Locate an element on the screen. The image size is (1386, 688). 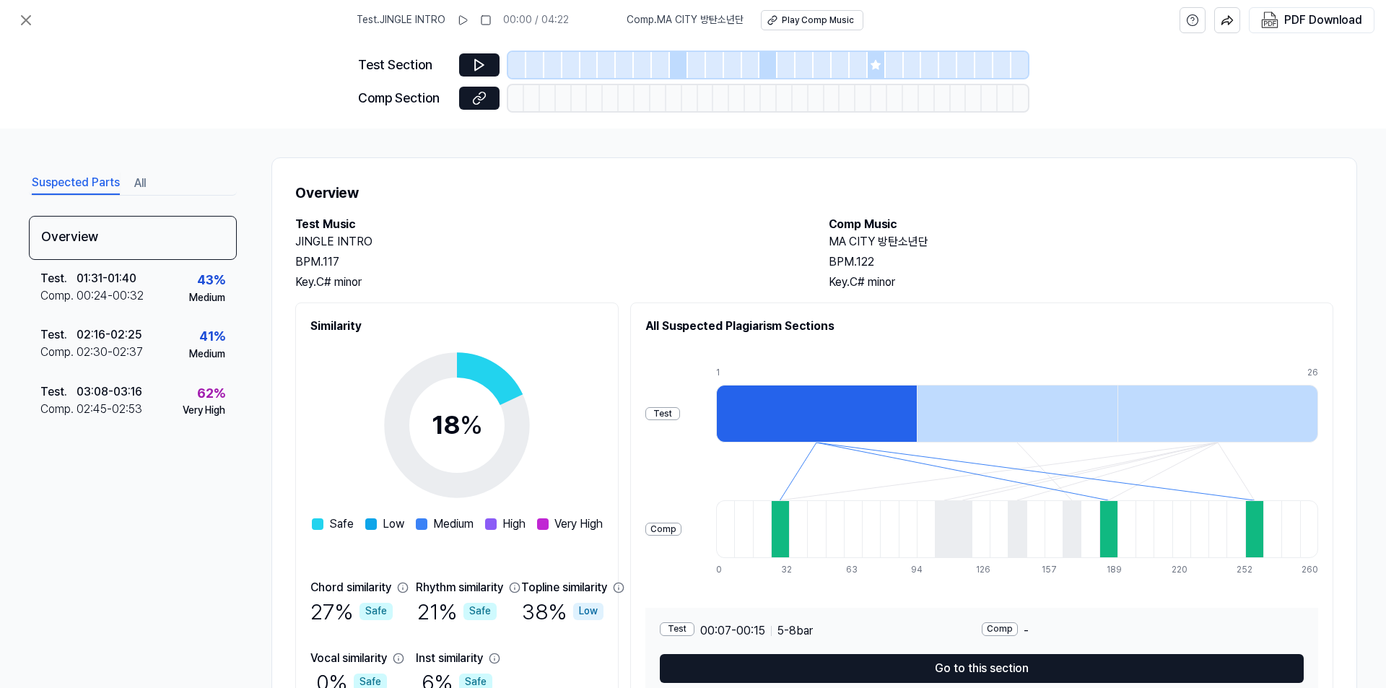
div: 00:00 / 04:22 is located at coordinates (536, 20).